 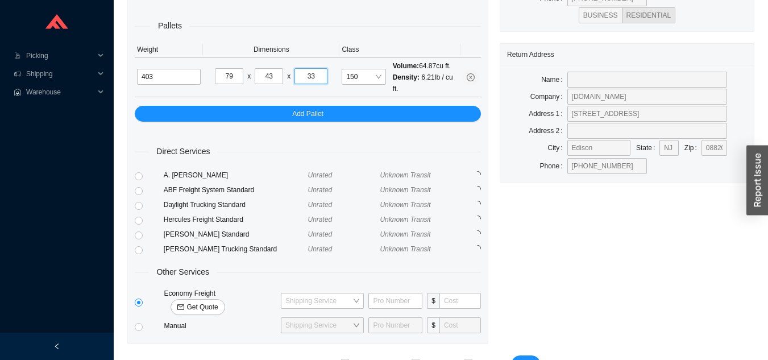 I want to click on label: Phone, so click(x=554, y=166).